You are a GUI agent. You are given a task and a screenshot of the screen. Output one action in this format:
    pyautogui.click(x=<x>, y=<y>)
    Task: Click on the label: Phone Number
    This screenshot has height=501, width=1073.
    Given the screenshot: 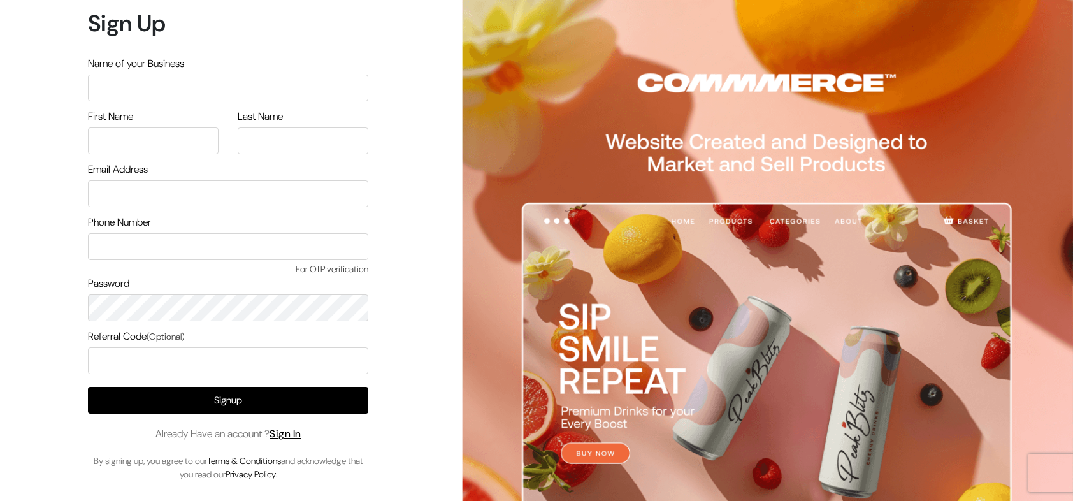 What is the action you would take?
    pyautogui.click(x=119, y=222)
    